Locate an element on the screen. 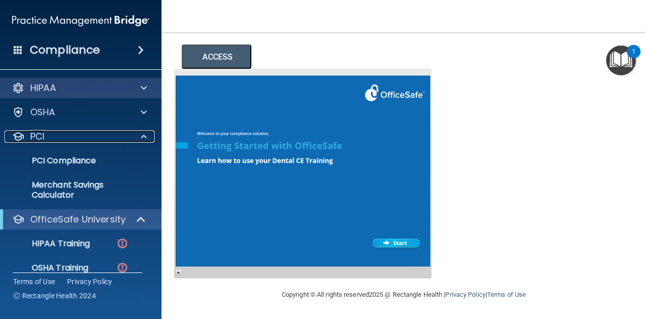  button: ACCESS is located at coordinates (217, 57).